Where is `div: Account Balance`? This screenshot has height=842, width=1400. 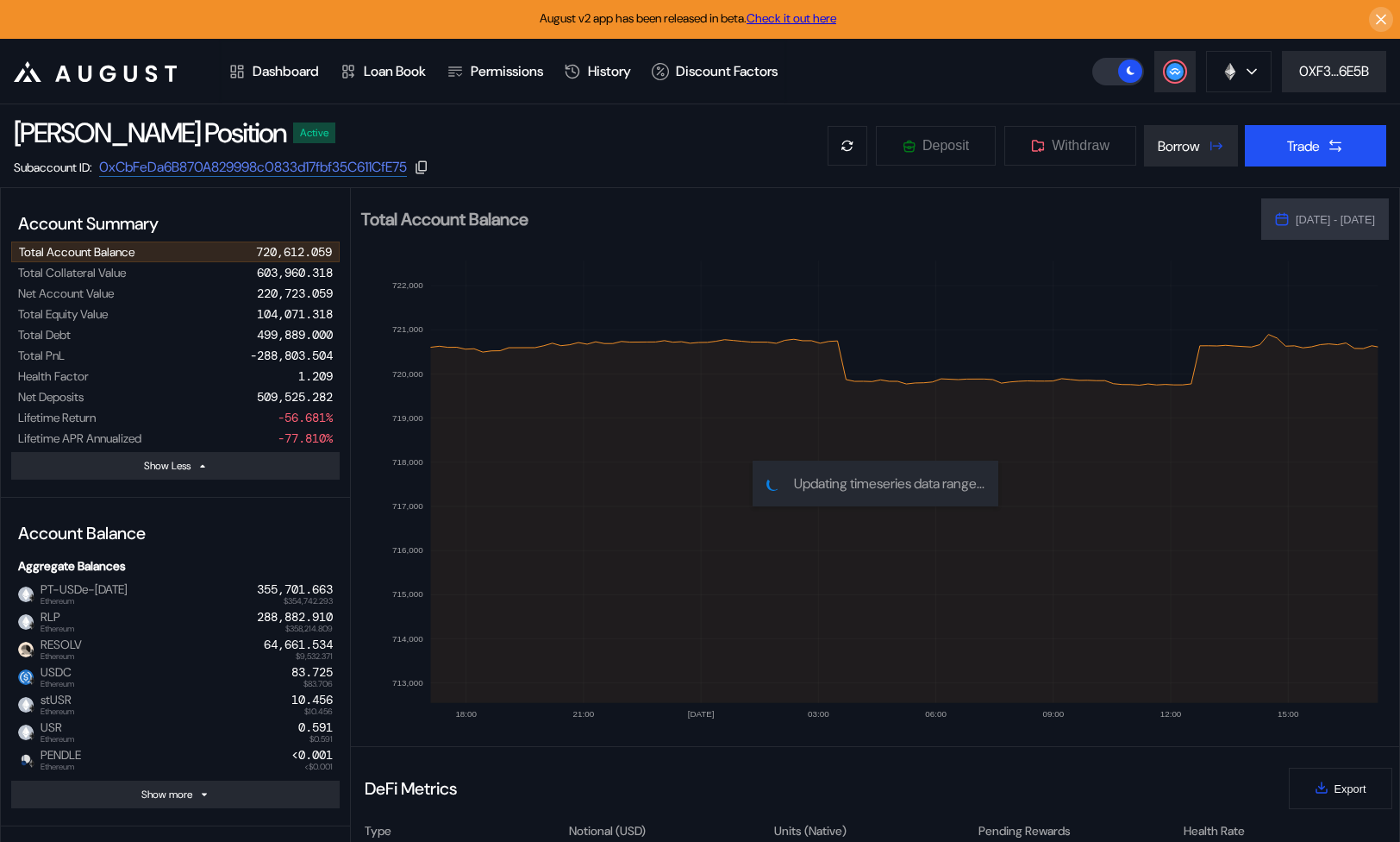
div: Account Balance is located at coordinates (175, 534).